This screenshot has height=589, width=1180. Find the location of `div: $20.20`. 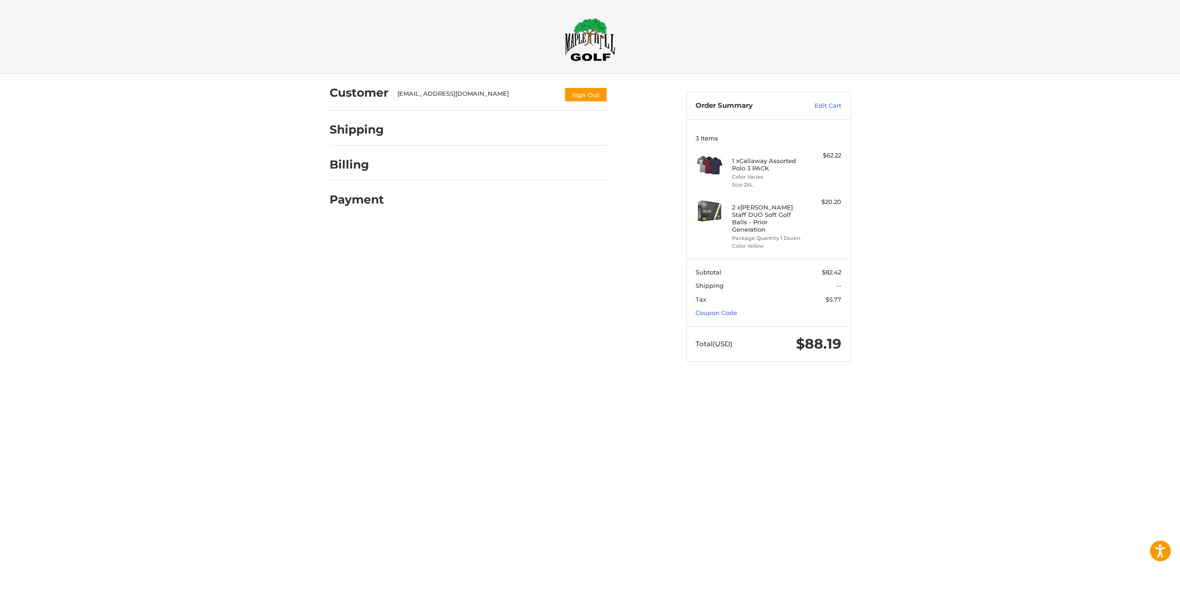

div: $20.20 is located at coordinates (823, 202).